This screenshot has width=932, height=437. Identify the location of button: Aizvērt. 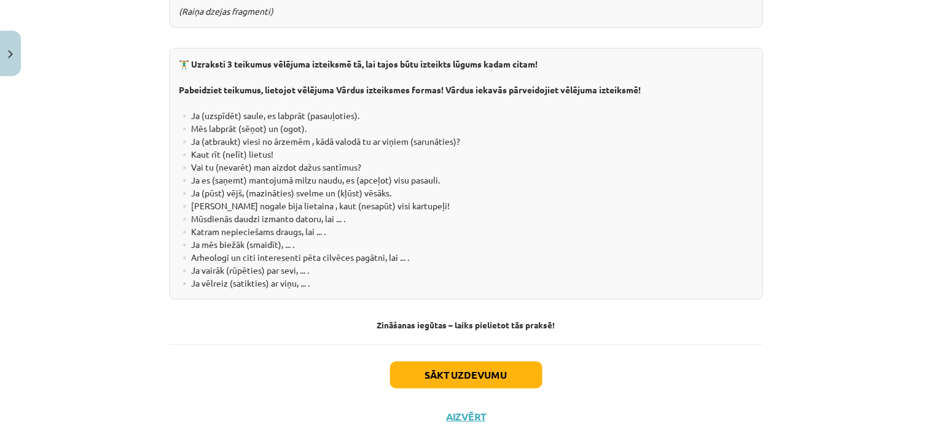
(466, 417).